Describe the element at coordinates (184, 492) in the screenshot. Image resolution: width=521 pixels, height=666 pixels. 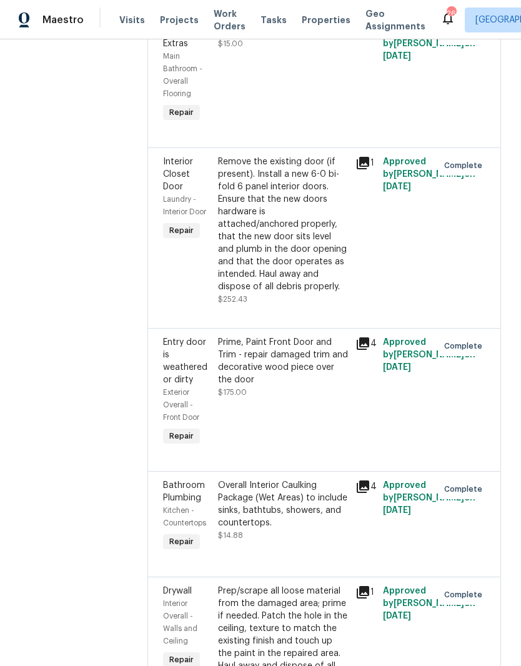
I see `span: Bathroom Plumbing` at that location.